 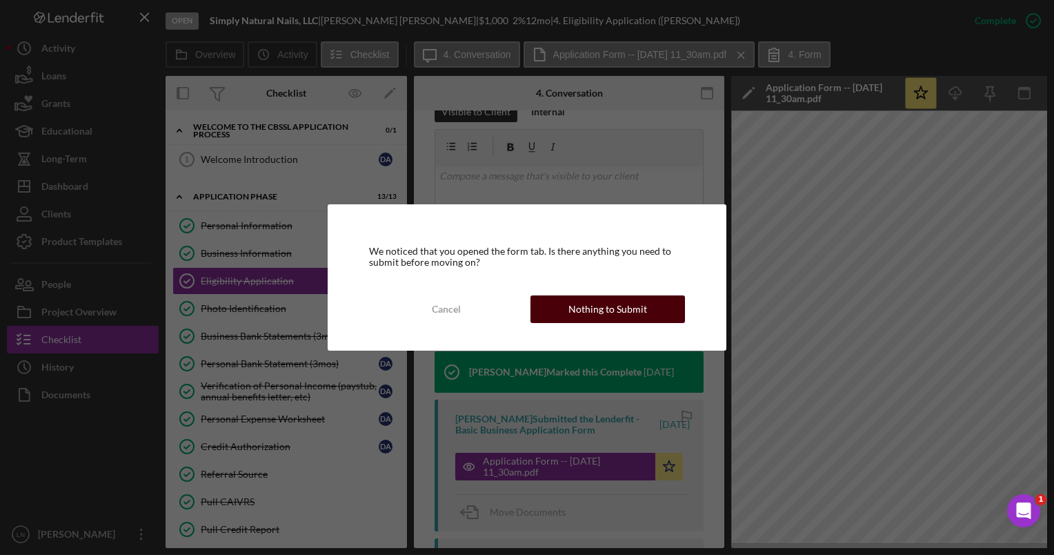 What do you see at coordinates (608, 309) in the screenshot?
I see `button: Nothing to Submit` at bounding box center [608, 309].